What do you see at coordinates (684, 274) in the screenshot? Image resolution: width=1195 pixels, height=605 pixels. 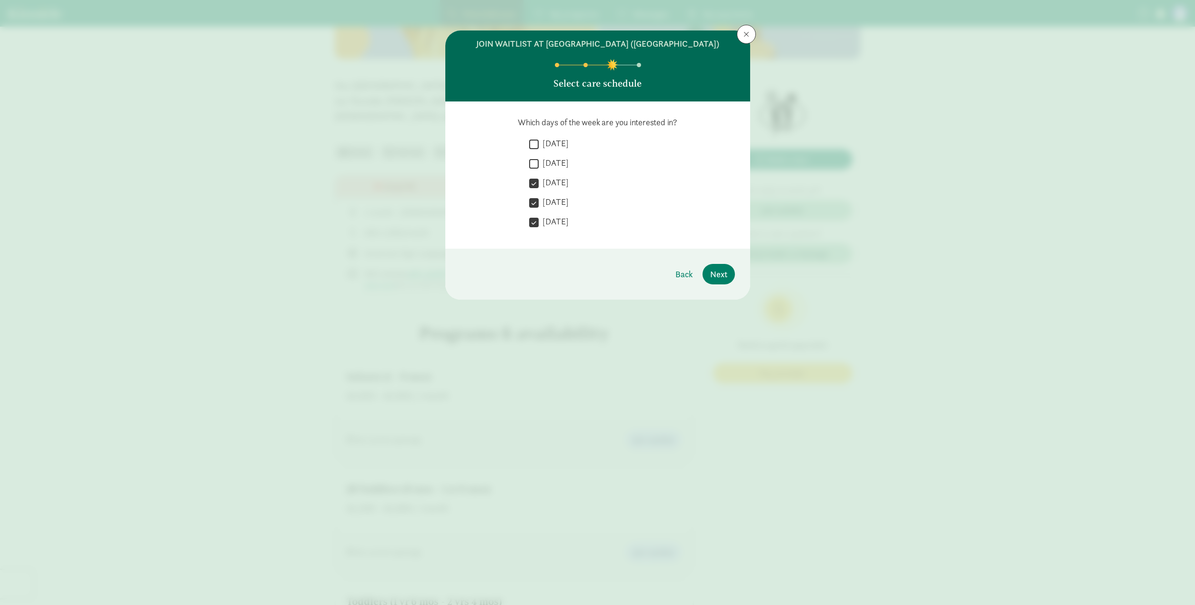 I see `button: Back` at bounding box center [684, 274].